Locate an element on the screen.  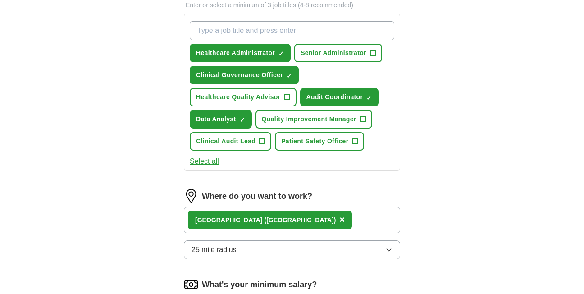
span: Healthcare Administrator is located at coordinates (235, 53).